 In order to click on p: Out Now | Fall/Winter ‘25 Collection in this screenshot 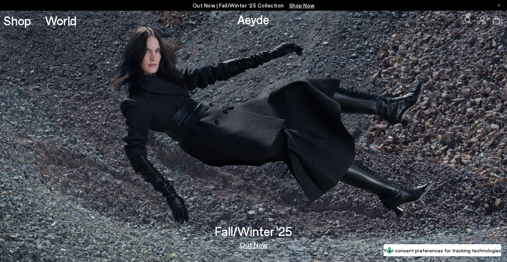, I will do `click(253, 5)`.